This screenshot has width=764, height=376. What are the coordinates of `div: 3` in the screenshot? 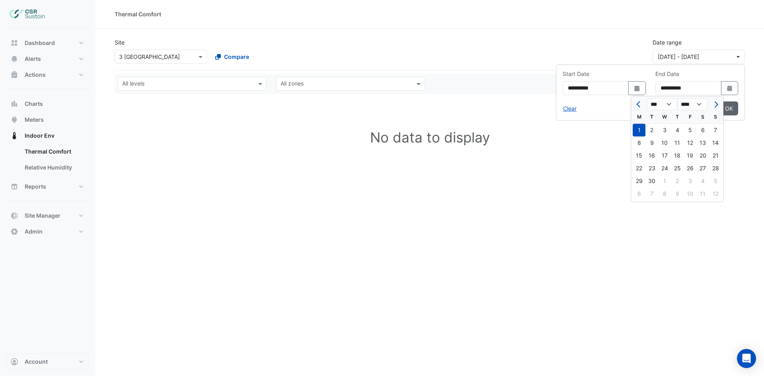 It's located at (690, 181).